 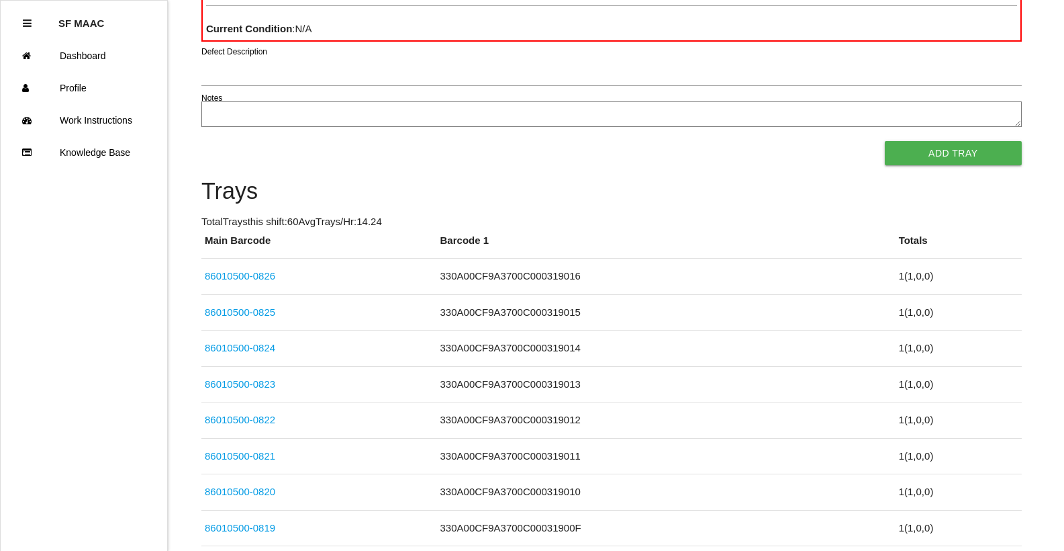 What do you see at coordinates (84, 120) in the screenshot?
I see `a: Work Instructions` at bounding box center [84, 120].